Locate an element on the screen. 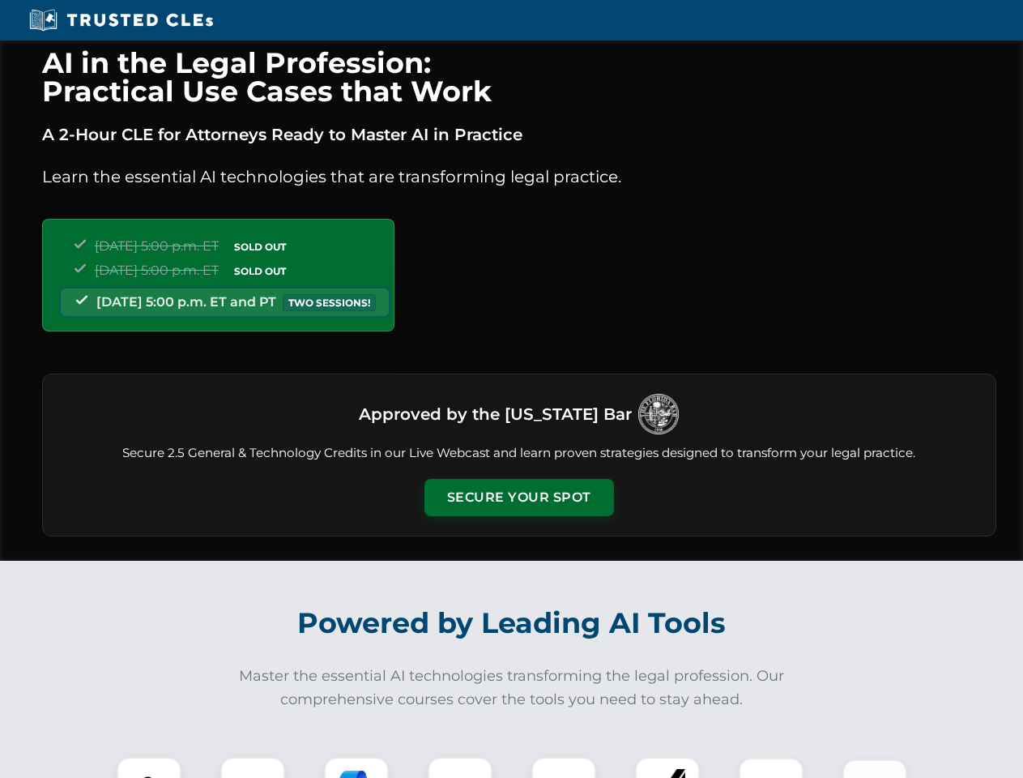  img: Trusted CLEs is located at coordinates (121, 20).